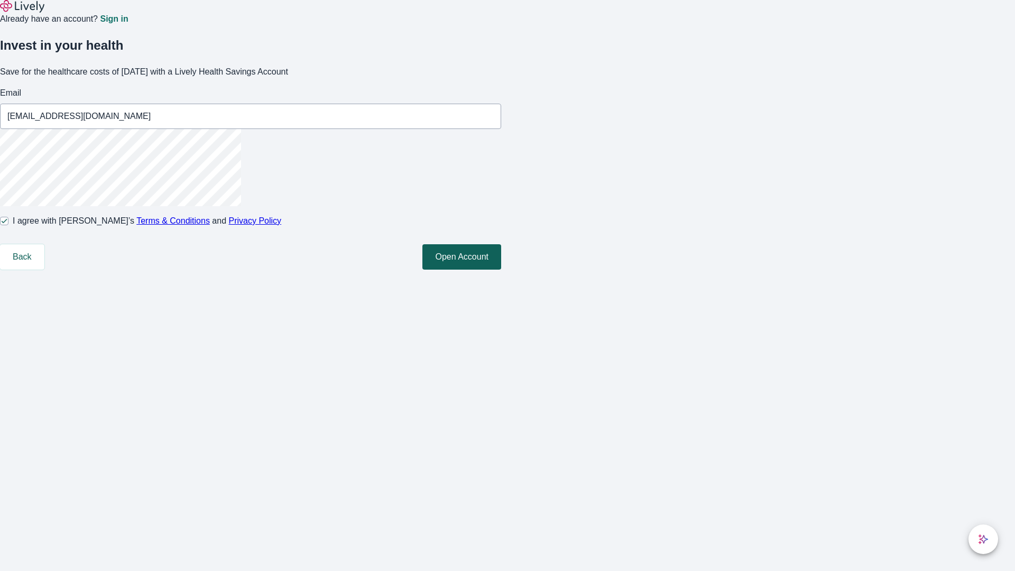  What do you see at coordinates (462, 257) in the screenshot?
I see `button: Open Account` at bounding box center [462, 257].